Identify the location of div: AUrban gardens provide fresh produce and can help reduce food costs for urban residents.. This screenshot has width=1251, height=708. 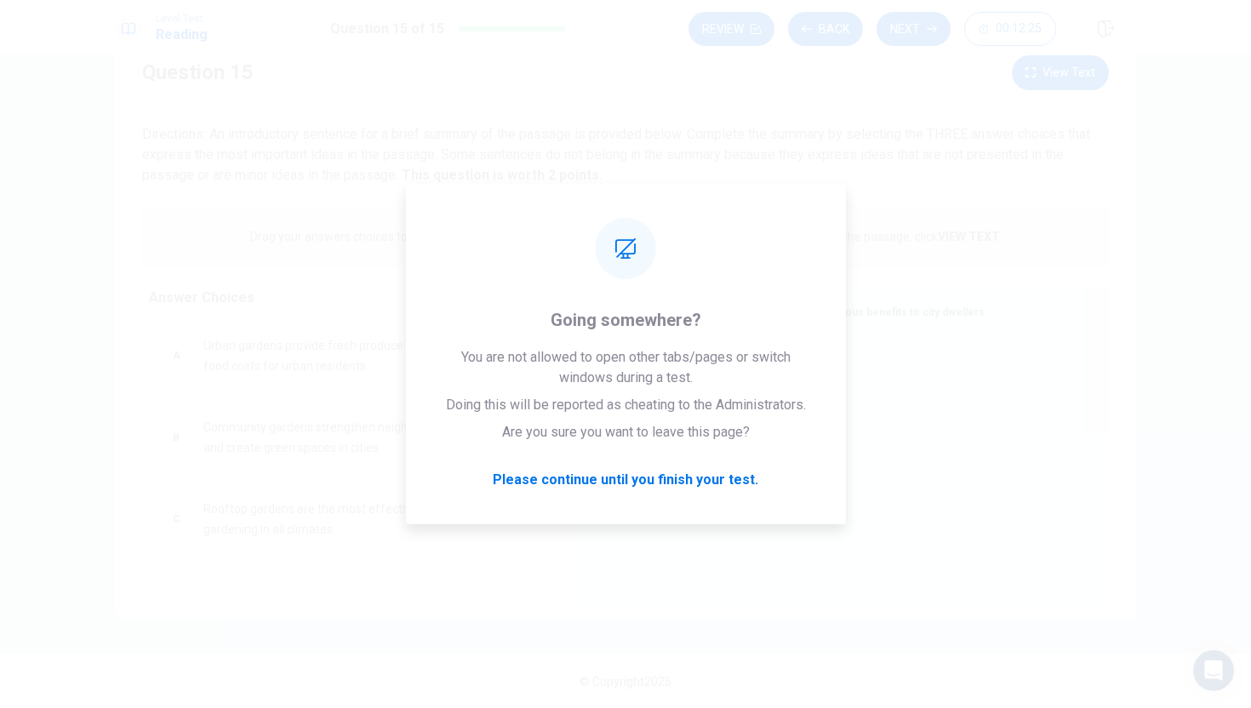
(347, 356).